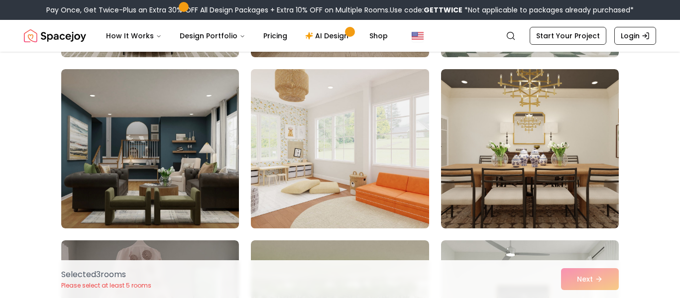 The height and width of the screenshot is (298, 680). Describe the element at coordinates (247, 36) in the screenshot. I see `nav: Main` at that location.